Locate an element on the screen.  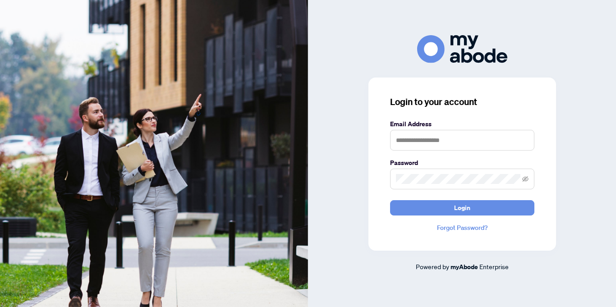
span: Enterprise is located at coordinates (494, 266).